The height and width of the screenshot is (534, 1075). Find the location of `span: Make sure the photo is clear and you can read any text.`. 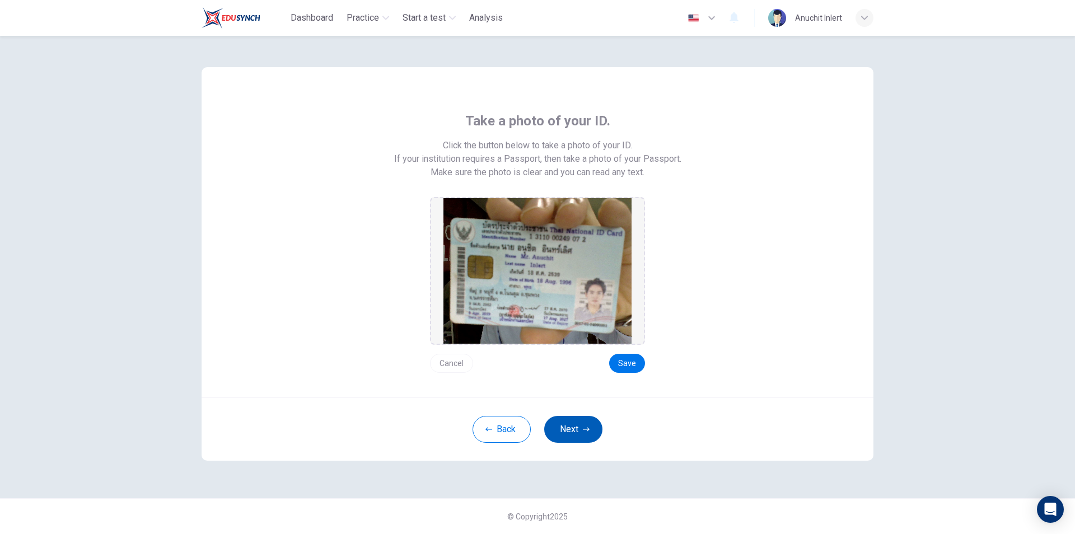

span: Make sure the photo is clear and you can read any text. is located at coordinates (537, 172).